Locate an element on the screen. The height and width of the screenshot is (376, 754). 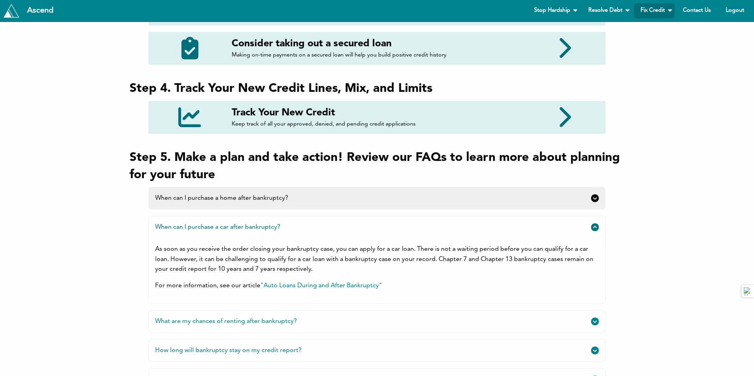
p: As soon as you receive the order closing your bankruptcy case, you can apply for a car loan. Ther... is located at coordinates (377, 259).